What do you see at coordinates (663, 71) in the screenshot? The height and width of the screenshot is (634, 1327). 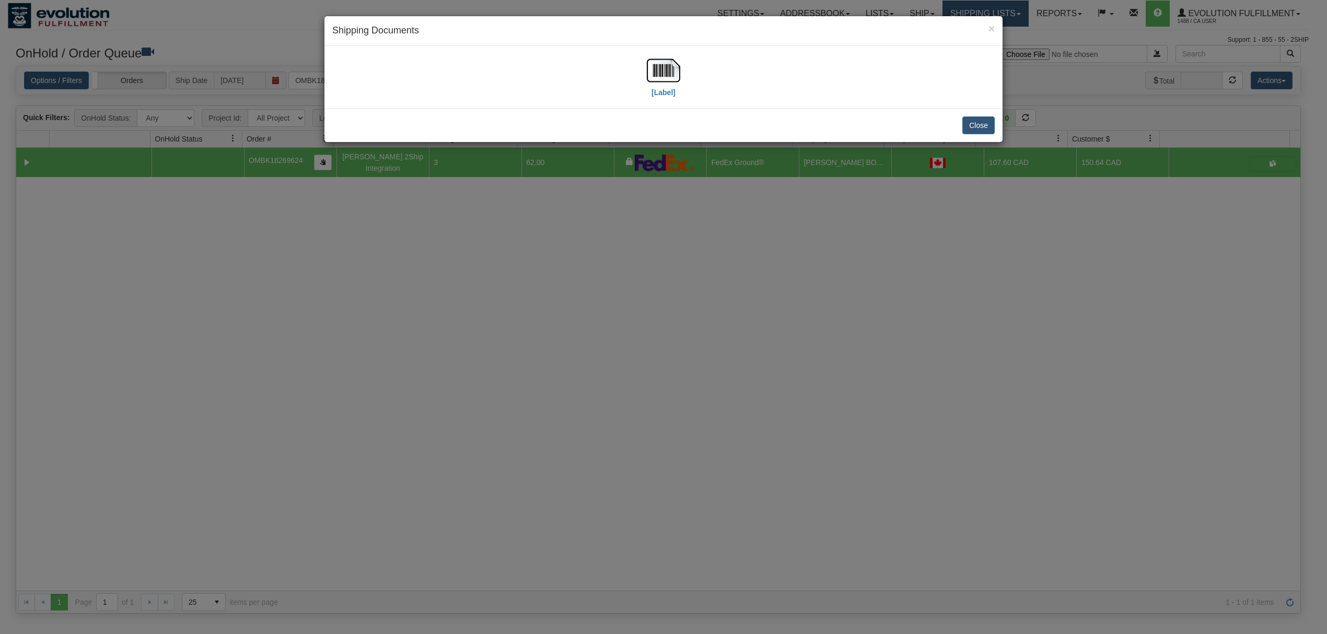 I see `img: barcode.jpg` at bounding box center [663, 71].